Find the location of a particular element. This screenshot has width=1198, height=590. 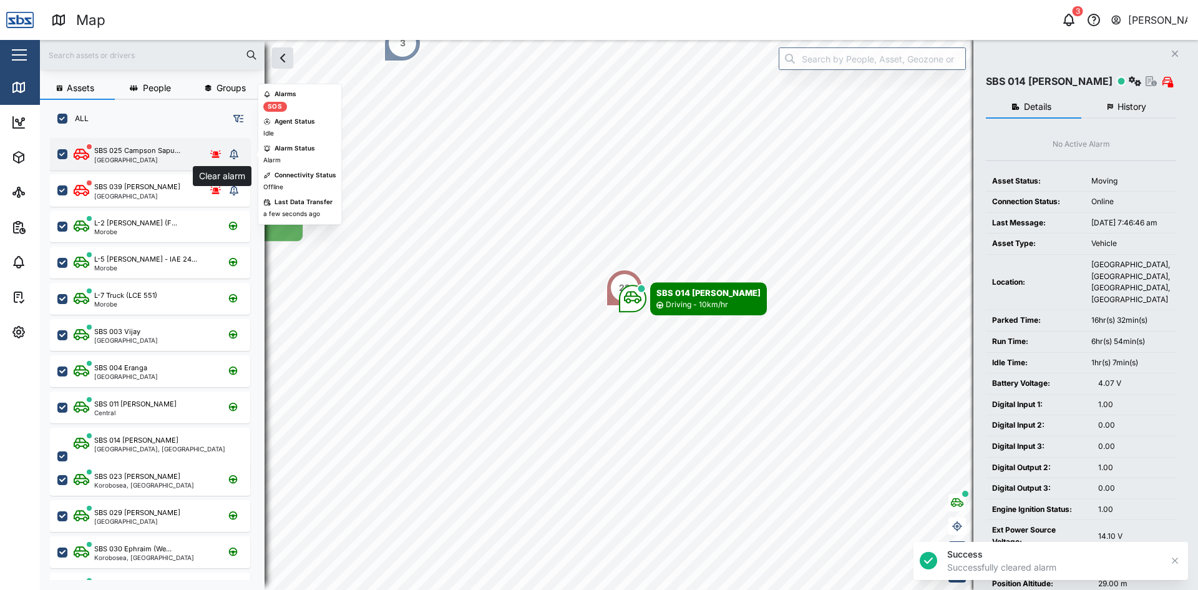

div: Agent Status is located at coordinates (294, 122).